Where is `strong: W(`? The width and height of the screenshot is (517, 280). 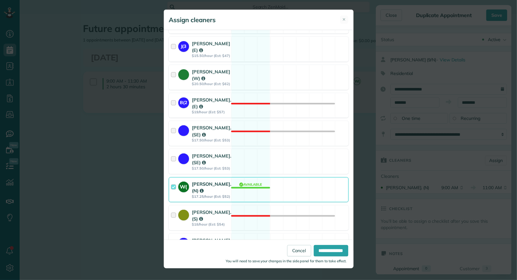
strong: W( is located at coordinates (183, 186).